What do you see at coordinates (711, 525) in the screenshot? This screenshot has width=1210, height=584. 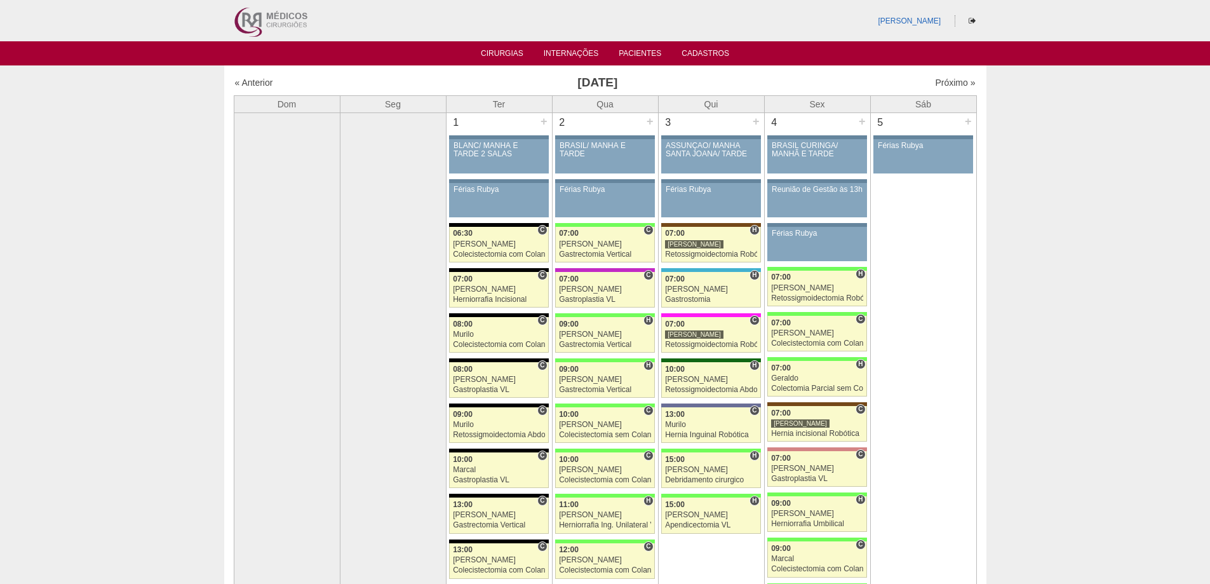 I see `div: Apendicectomia VL` at bounding box center [711, 525].